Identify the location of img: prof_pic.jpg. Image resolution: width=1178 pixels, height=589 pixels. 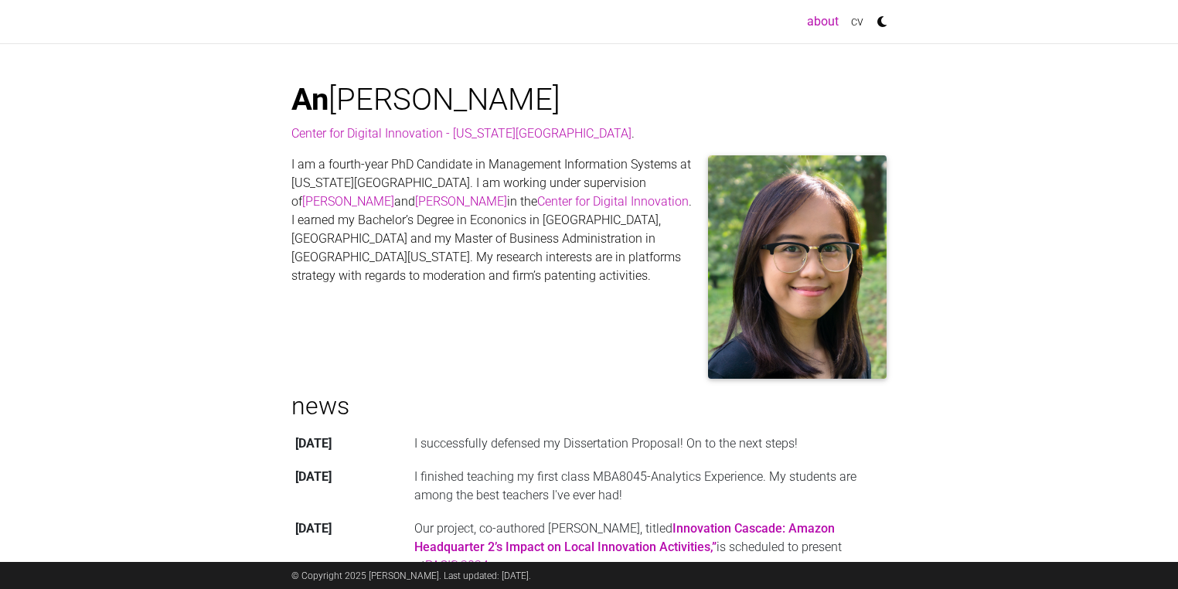
(797, 267).